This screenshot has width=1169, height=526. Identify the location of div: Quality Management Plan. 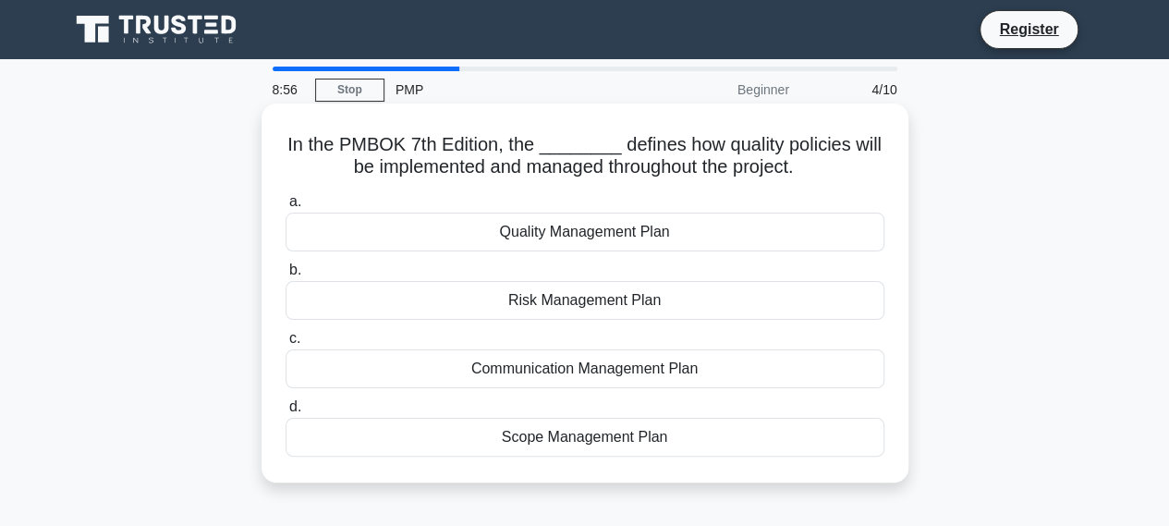
(585, 232).